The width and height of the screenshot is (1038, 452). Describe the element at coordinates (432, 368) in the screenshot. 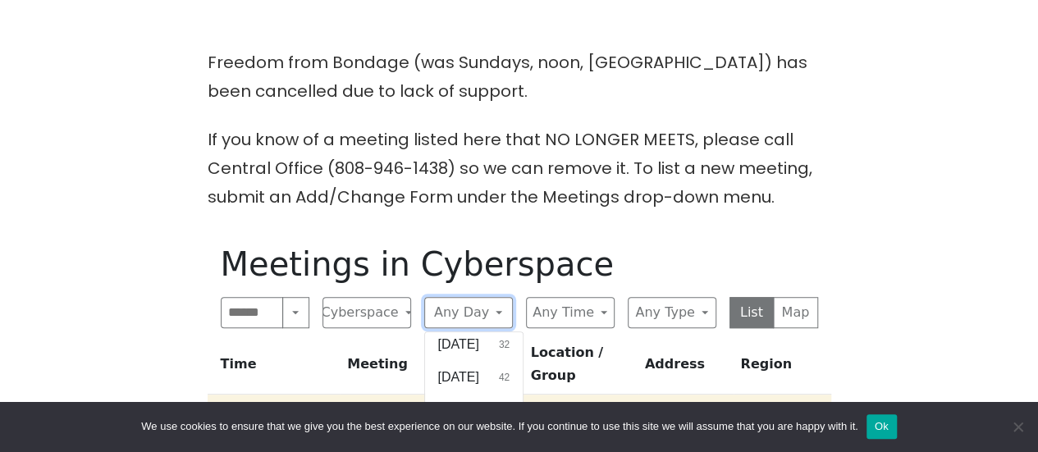

I see `th: Meeting` at that location.